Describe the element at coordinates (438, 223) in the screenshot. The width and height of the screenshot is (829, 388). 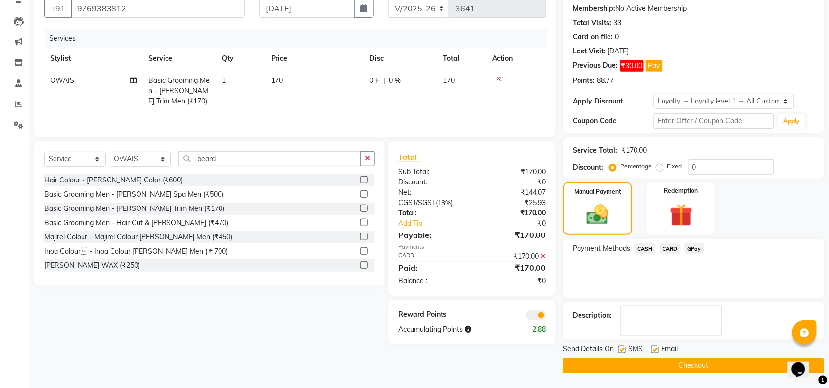
I see `a: Add Tip` at that location.